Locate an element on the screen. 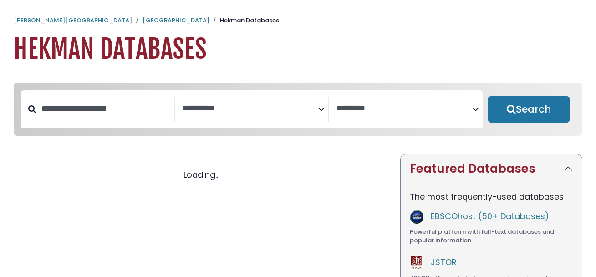 The width and height of the screenshot is (596, 277). button: Featured Databases is located at coordinates (491, 168).